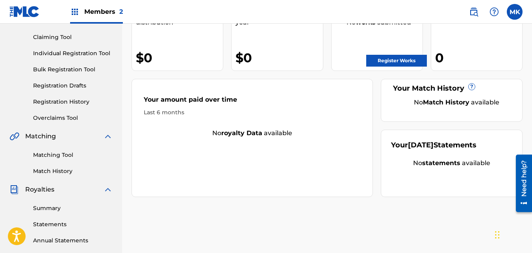 The image size is (532, 253). I want to click on strong: royalty data, so click(242, 133).